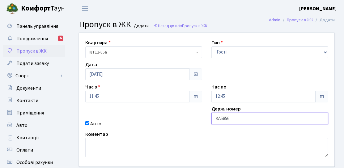  What do you see at coordinates (22, 125) in the screenshot?
I see `span: Авто` at bounding box center [22, 125].